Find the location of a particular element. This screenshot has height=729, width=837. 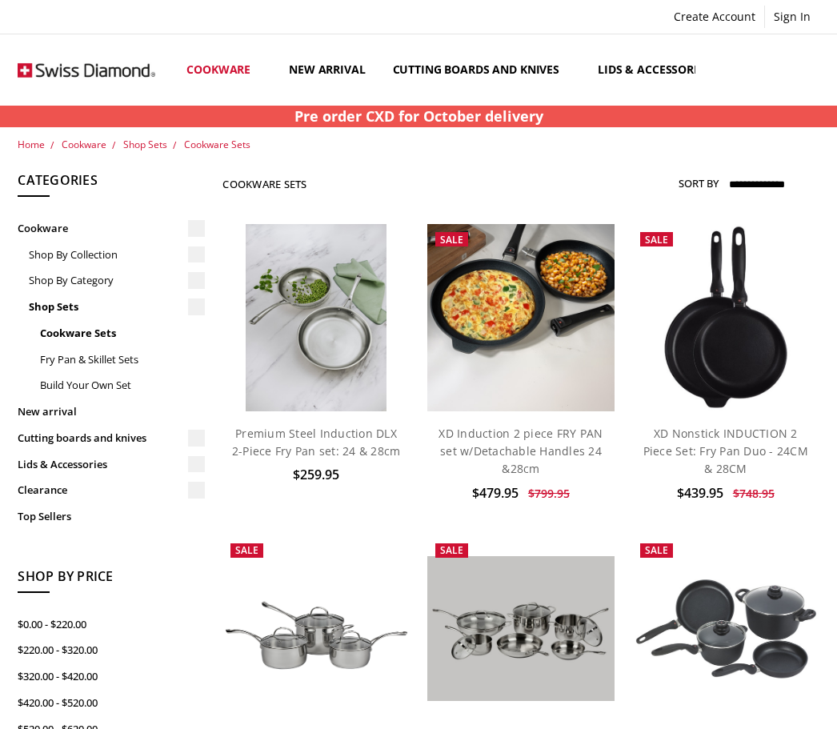

a: $420.00 - $520.00 is located at coordinates (111, 703).